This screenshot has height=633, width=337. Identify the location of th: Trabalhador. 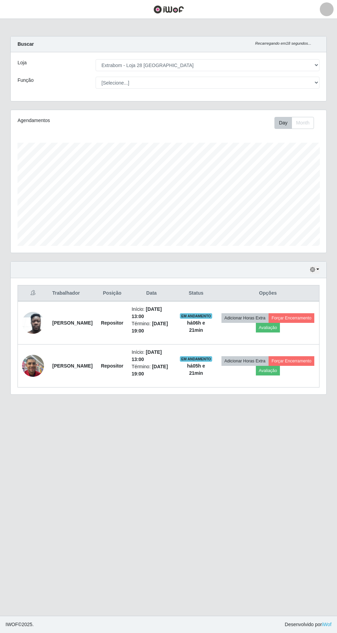
(72, 293).